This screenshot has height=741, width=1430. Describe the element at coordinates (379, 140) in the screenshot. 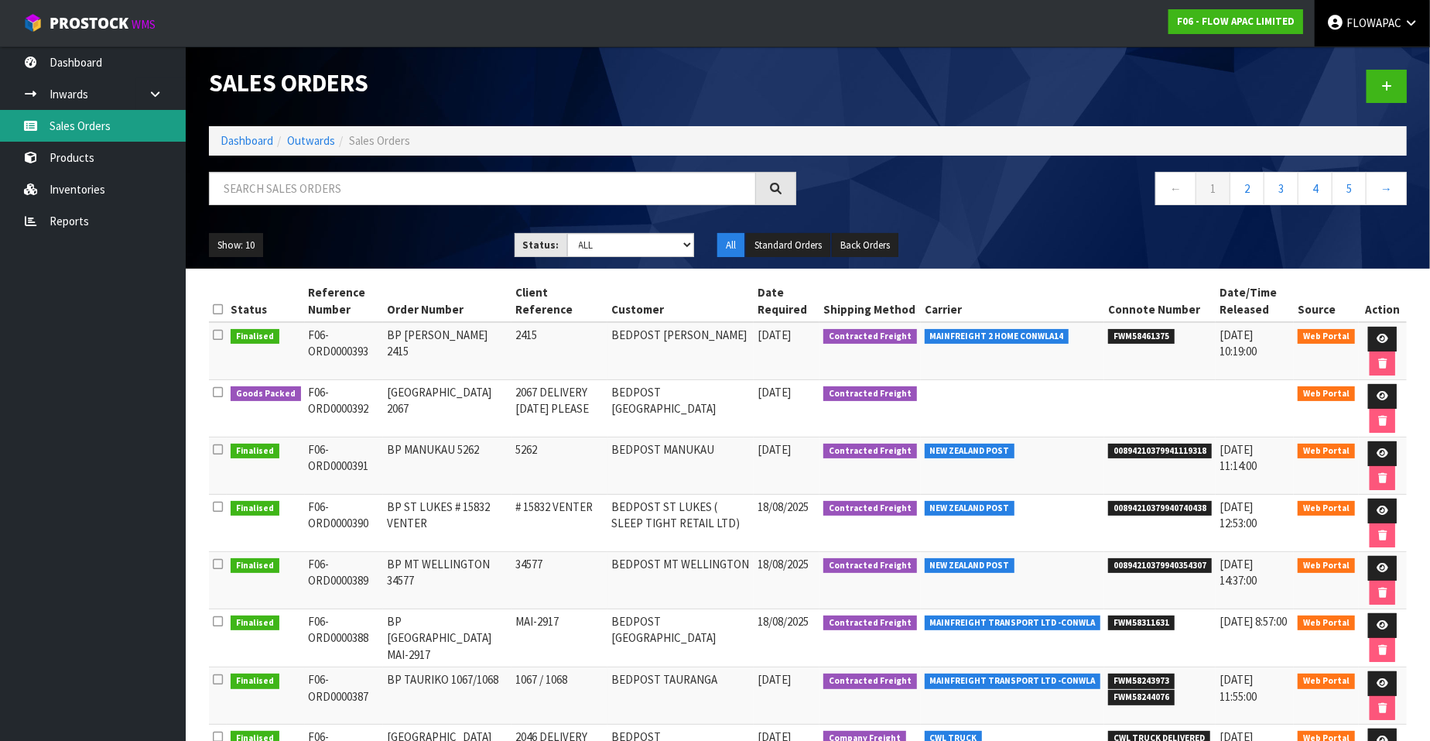

I see `span: Sales Orders` at that location.